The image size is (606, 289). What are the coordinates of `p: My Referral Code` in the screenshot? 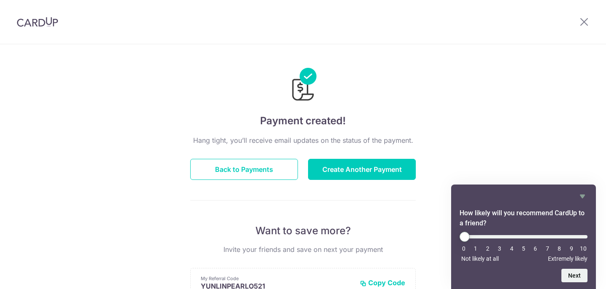 It's located at (277, 278).